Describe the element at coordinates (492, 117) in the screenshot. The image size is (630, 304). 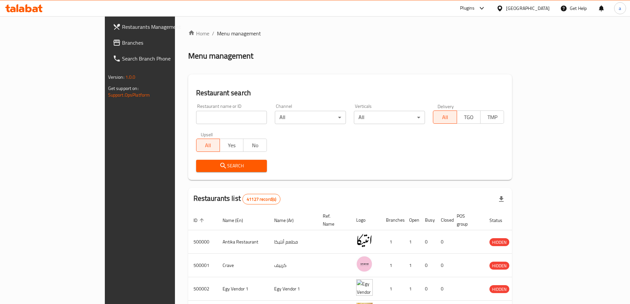
I see `span: TMP` at that location.